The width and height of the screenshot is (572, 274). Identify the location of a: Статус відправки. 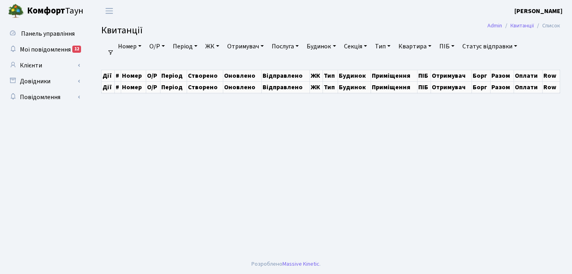
(490, 46).